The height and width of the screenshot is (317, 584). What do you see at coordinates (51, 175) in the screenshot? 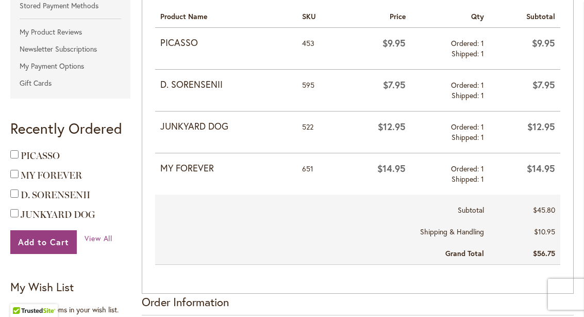
I see `a: MY FOREVER` at bounding box center [51, 175].